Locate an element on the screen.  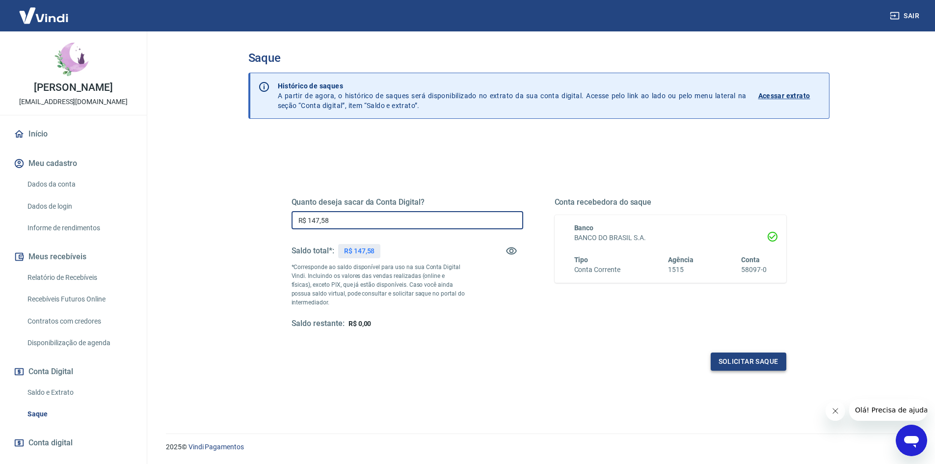
p: 2025 © is located at coordinates (538, 446).